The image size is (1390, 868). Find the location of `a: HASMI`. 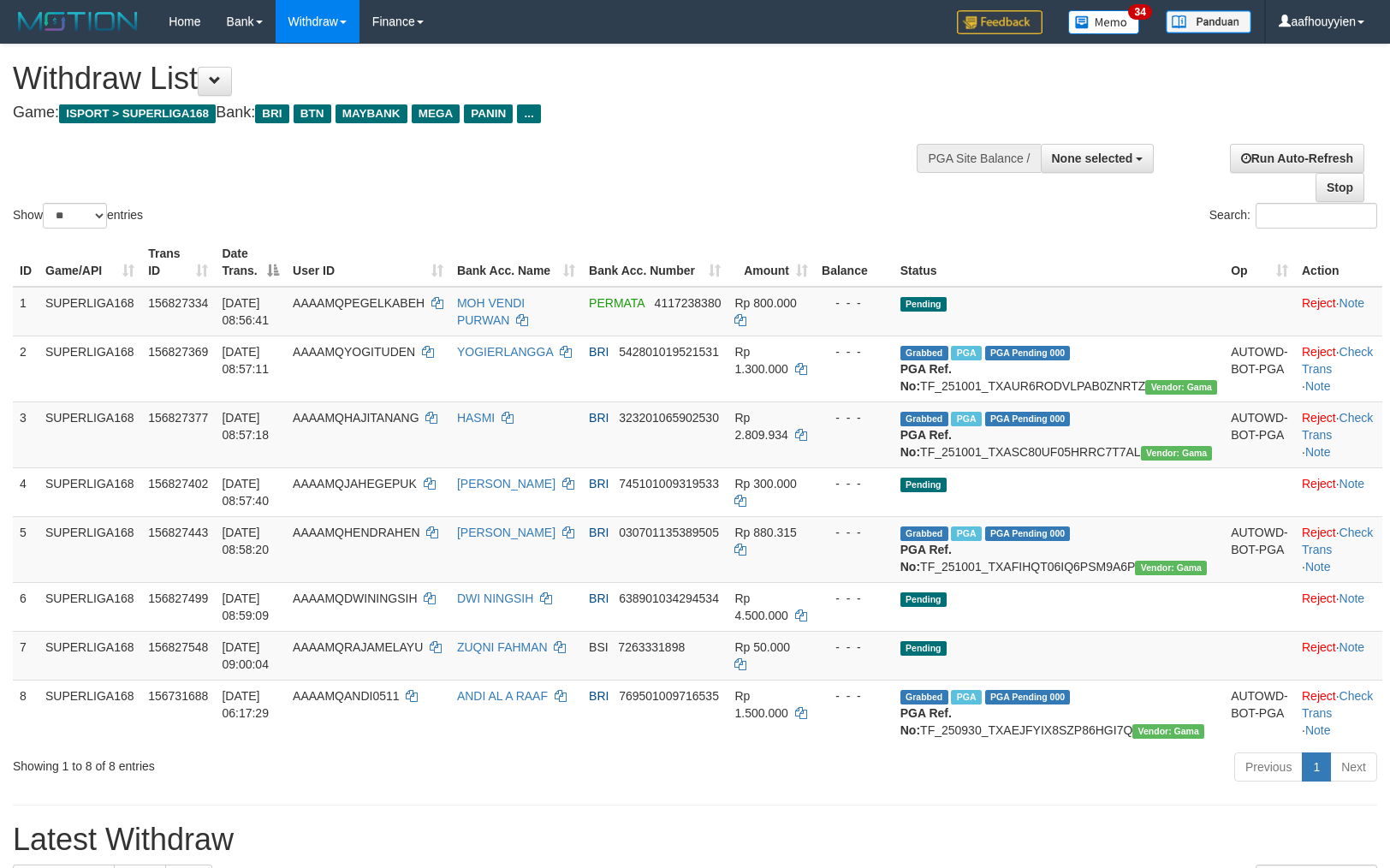

a: HASMI is located at coordinates (476, 417).